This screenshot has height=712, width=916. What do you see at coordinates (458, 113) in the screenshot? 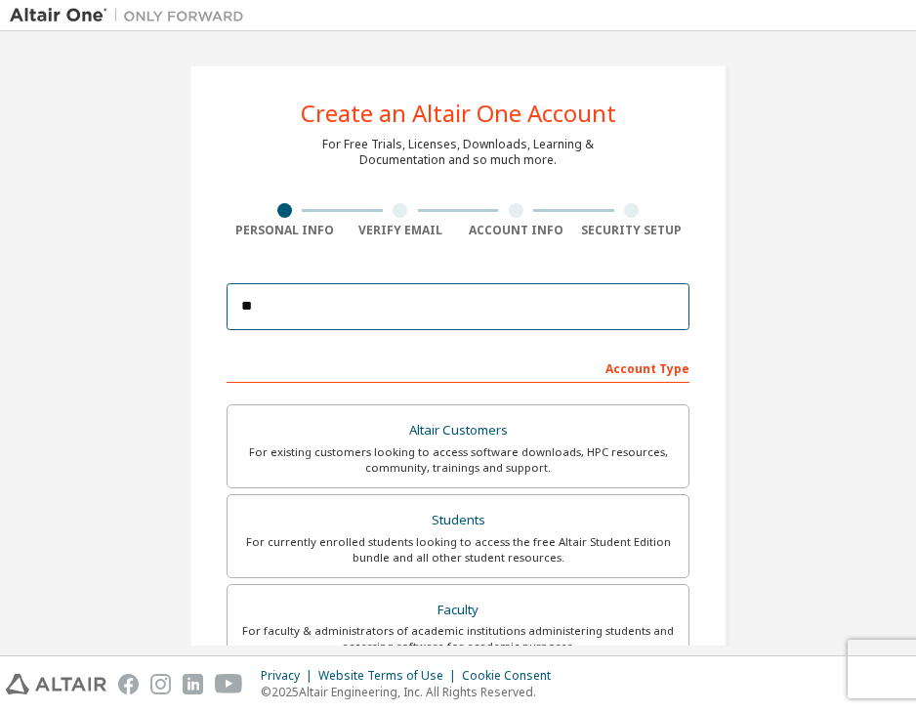
I see `div: Create an Altair One Account` at bounding box center [458, 113].